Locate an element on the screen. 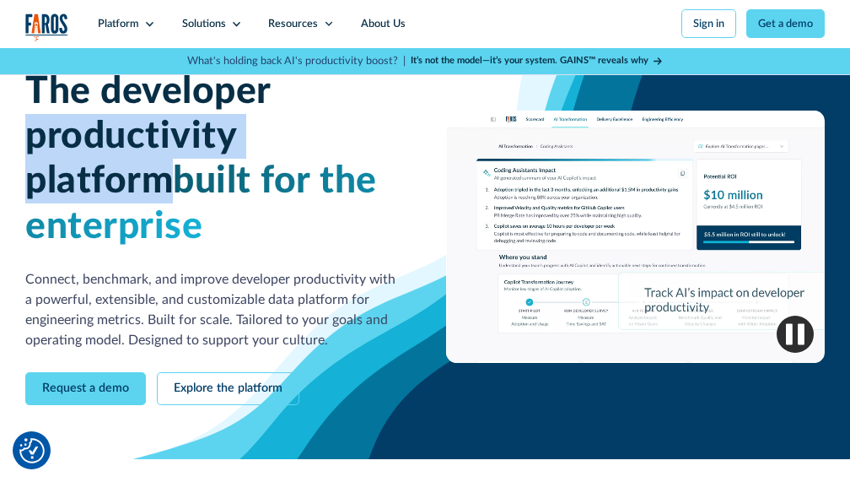  p: What's holding back AI's productivity boost? | is located at coordinates (296, 61).